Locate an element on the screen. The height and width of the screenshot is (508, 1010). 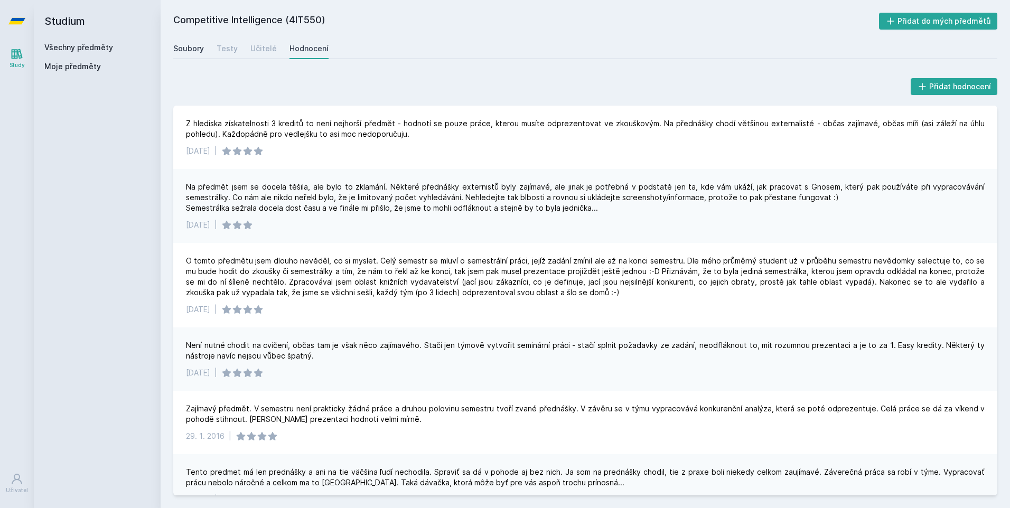
a: Testy is located at coordinates (227, 49).